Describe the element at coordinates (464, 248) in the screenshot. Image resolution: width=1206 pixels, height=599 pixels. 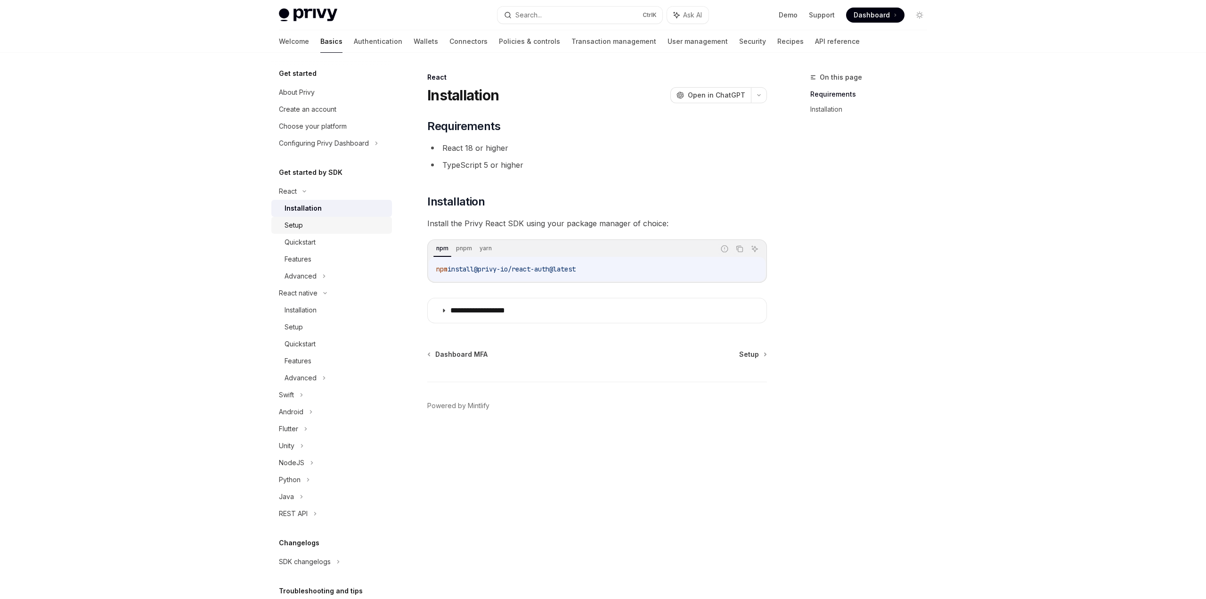
I see `div: pnpm` at that location.